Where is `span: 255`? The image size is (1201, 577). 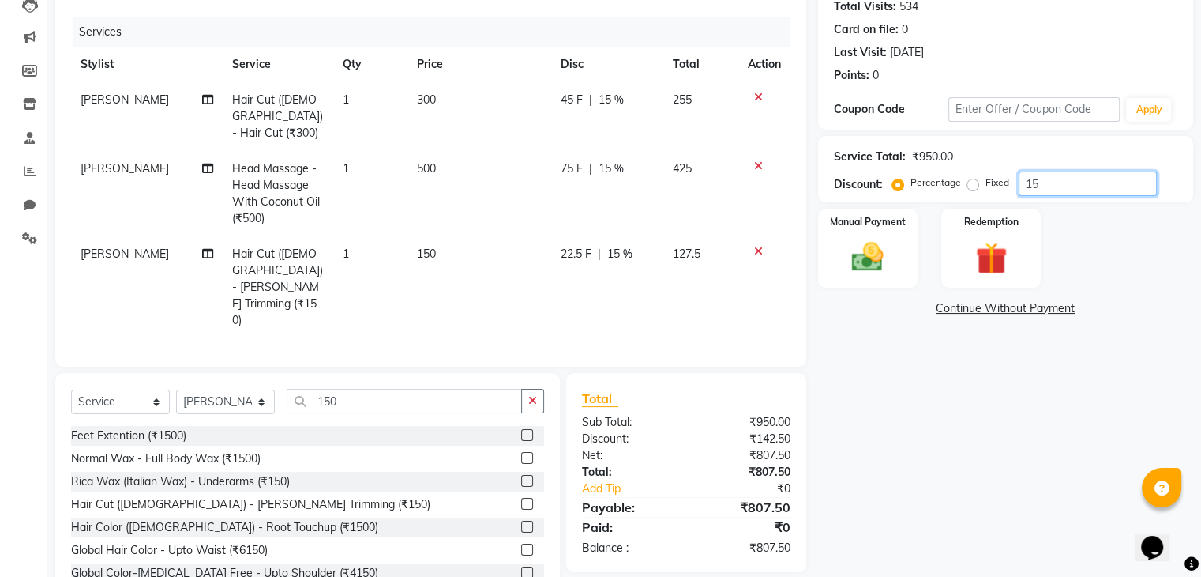
span: 255 is located at coordinates (682, 100).